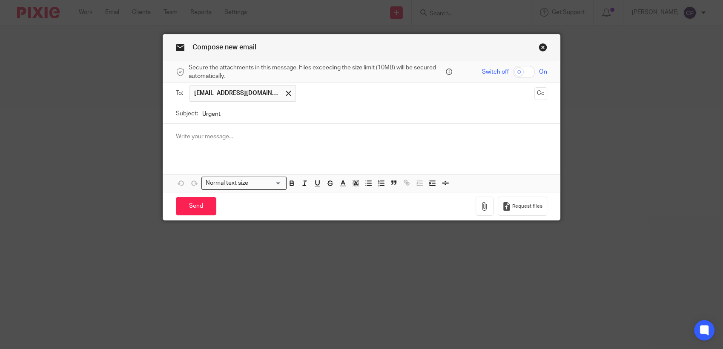  Describe the element at coordinates (181, 93) in the screenshot. I see `label: To:` at that location.